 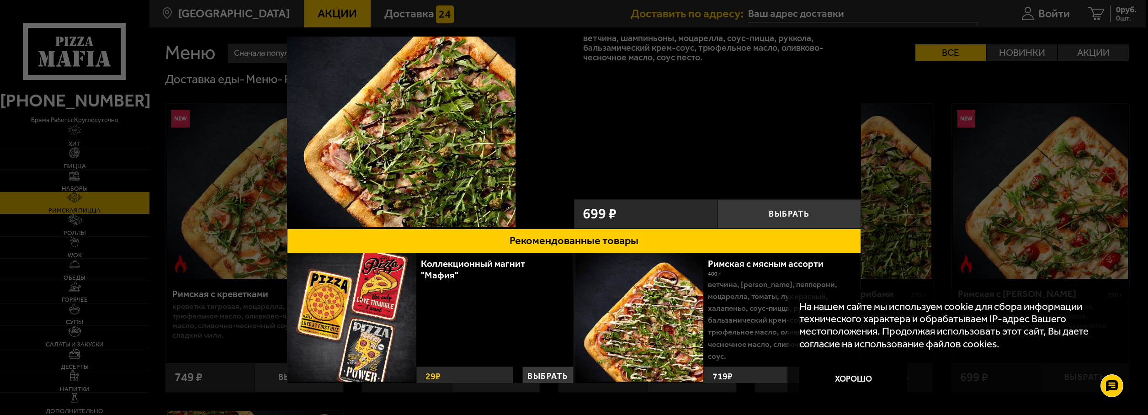 What do you see at coordinates (723, 376) in the screenshot?
I see `strong: 719 ₽` at bounding box center [723, 376].